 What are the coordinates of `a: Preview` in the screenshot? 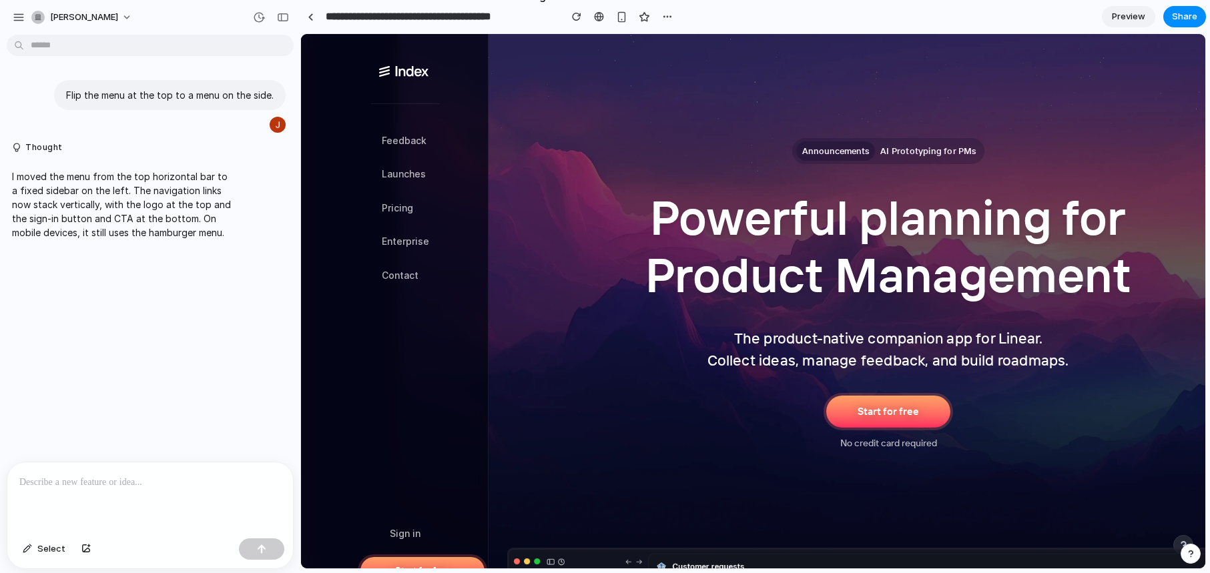 It's located at (1129, 17).